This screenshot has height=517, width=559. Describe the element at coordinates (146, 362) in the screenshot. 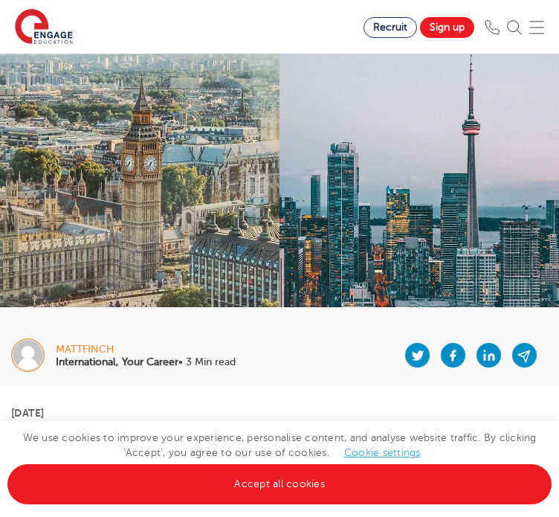

I see `p: • 3 Min read` at that location.